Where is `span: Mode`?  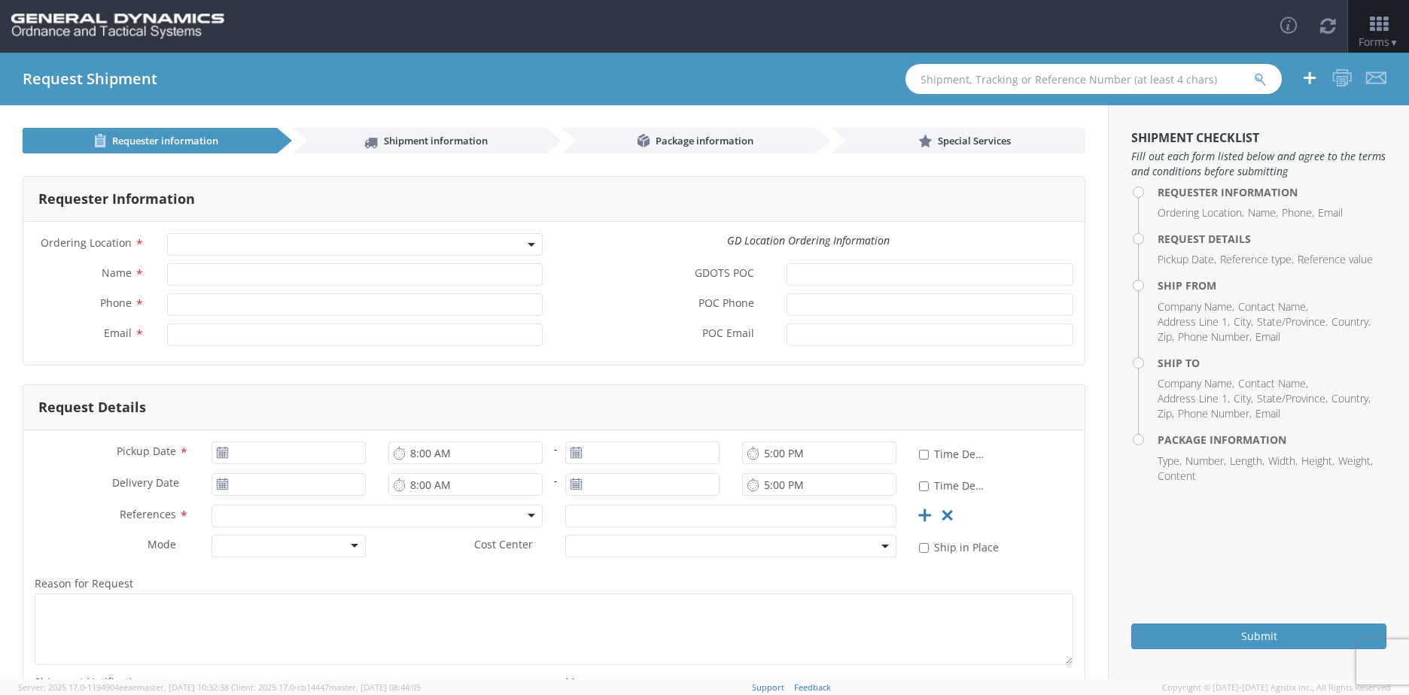
span: Mode is located at coordinates (162, 544).